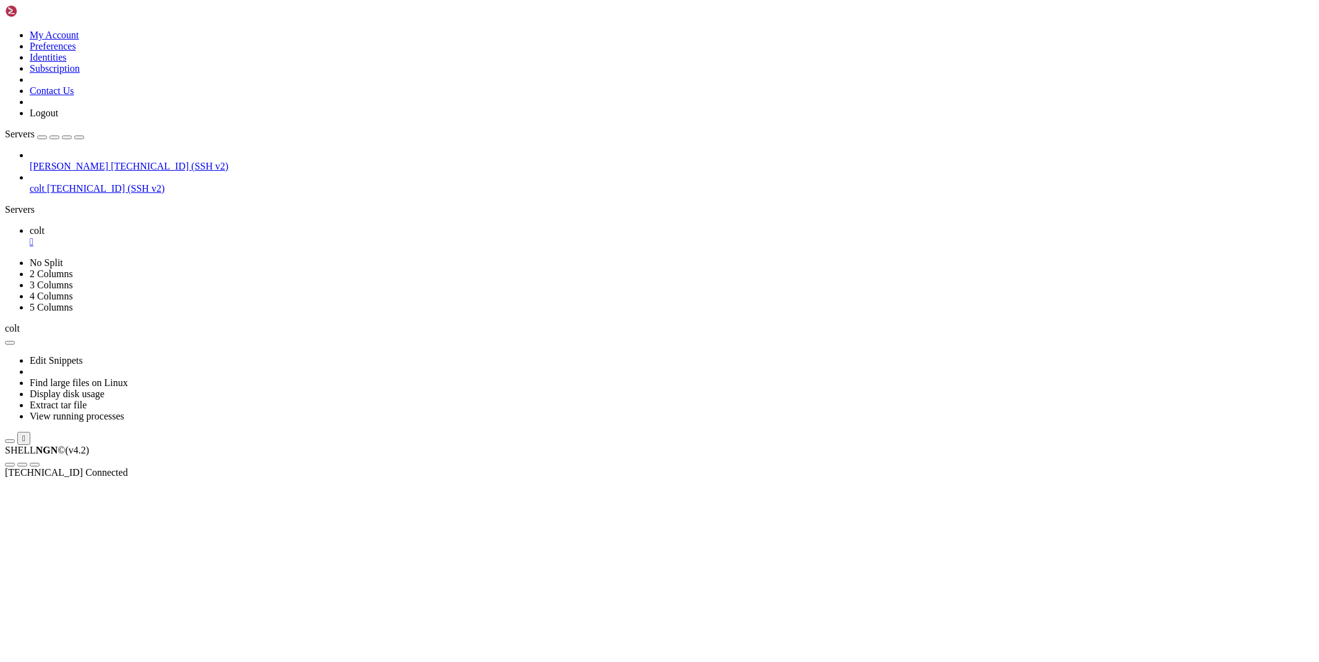  I want to click on span: Servers, so click(20, 134).